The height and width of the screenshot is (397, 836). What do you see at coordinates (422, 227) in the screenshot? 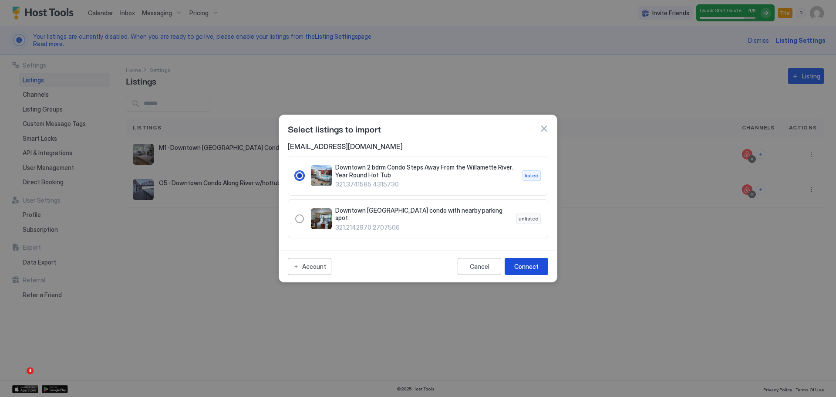
I see `span: 321.2142970.2707506` at bounding box center [422, 227].